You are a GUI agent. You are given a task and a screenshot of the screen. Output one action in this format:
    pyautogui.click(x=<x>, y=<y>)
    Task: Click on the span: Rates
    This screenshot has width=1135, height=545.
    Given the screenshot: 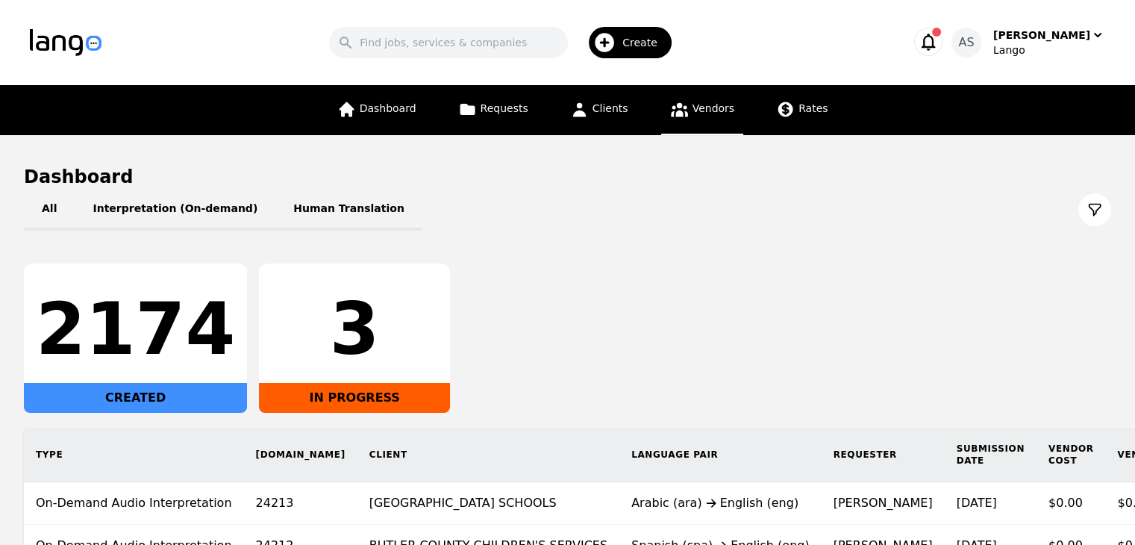 What is the action you would take?
    pyautogui.click(x=813, y=108)
    